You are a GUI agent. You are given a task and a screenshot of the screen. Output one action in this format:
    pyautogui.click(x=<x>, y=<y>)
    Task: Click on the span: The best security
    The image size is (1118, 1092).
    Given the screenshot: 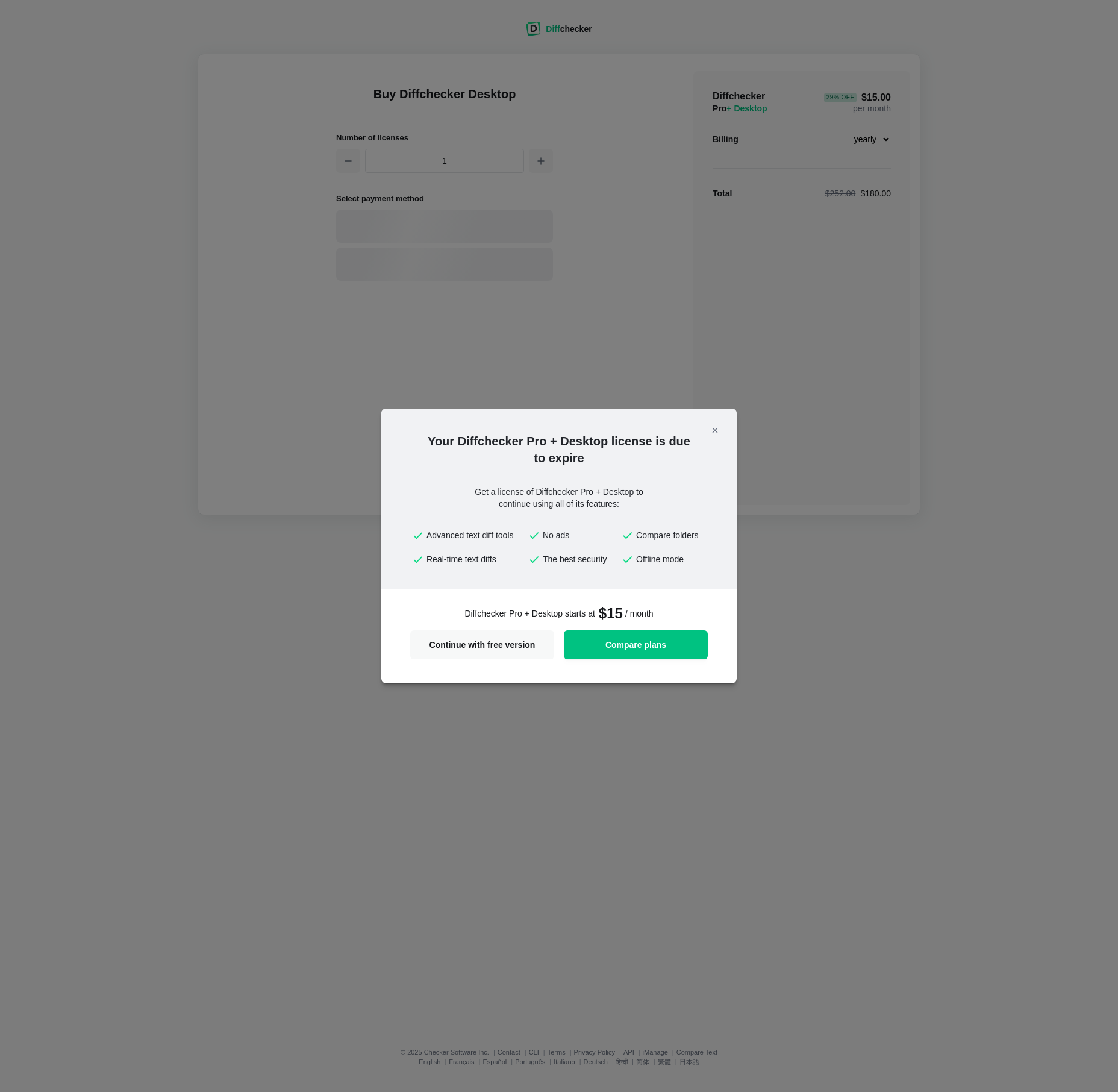 What is the action you would take?
    pyautogui.click(x=578, y=559)
    